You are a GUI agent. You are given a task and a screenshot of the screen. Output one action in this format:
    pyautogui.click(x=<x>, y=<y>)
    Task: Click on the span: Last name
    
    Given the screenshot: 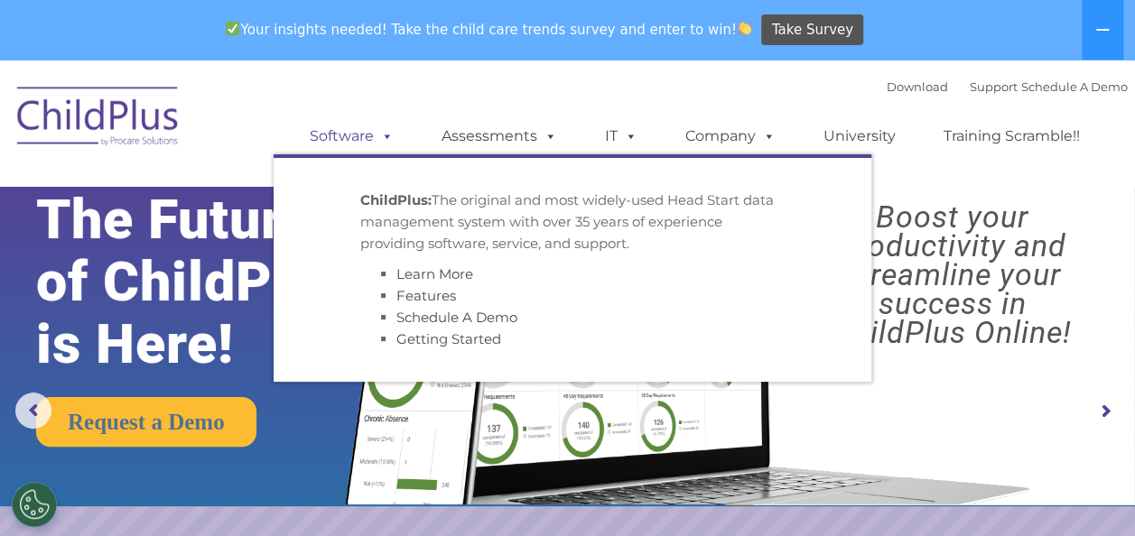 What is the action you would take?
    pyautogui.click(x=278, y=125)
    